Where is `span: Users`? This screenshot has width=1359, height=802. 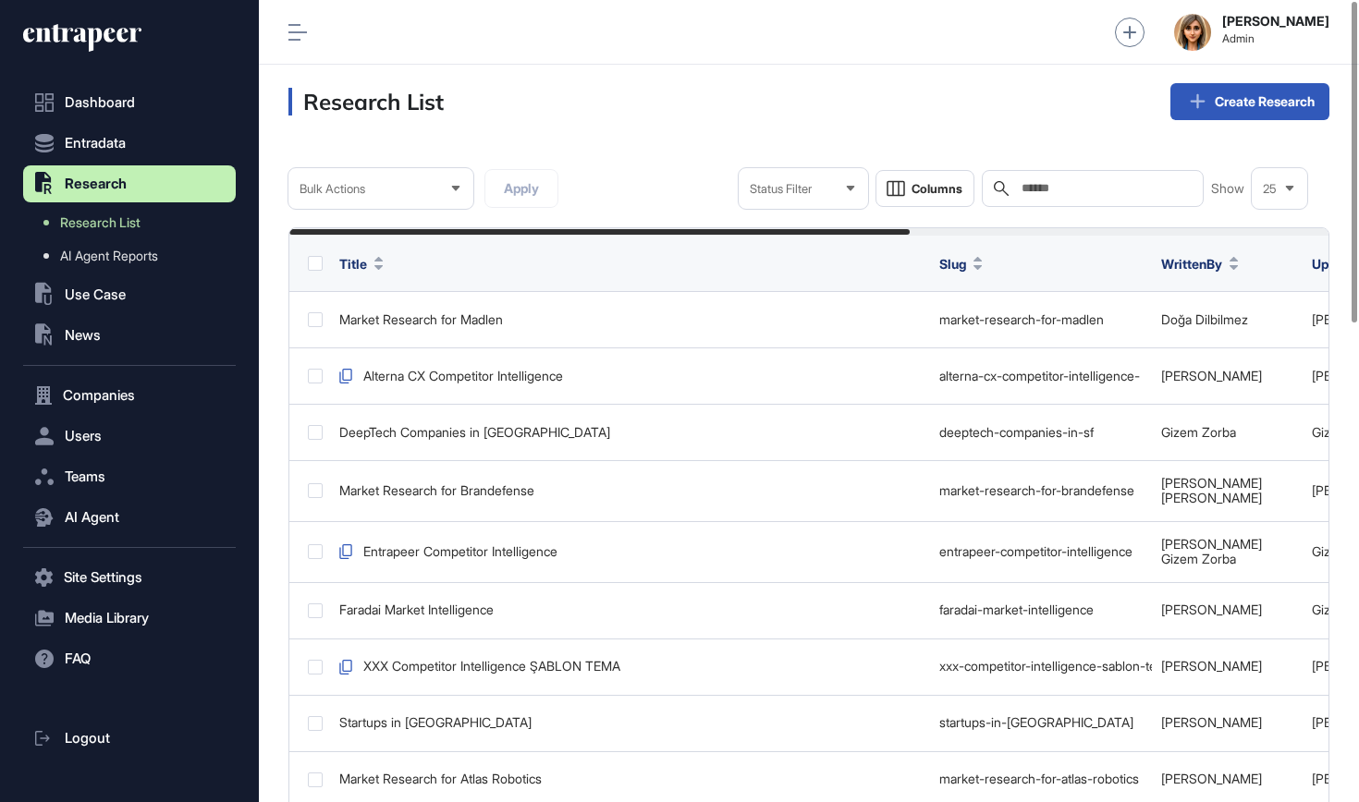 span: Users is located at coordinates (83, 436).